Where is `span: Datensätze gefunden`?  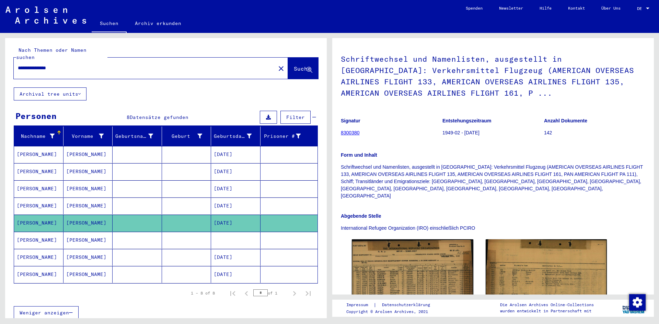 span: Datensätze gefunden is located at coordinates (159, 117).